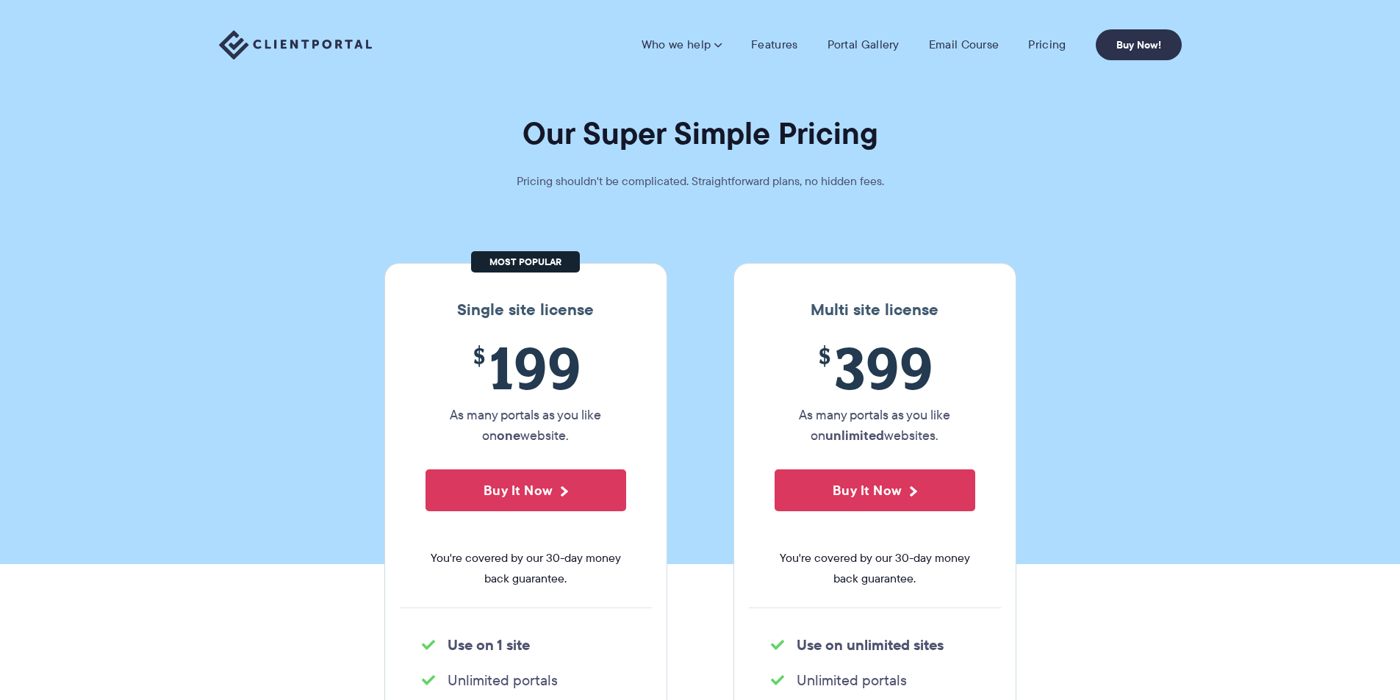  Describe the element at coordinates (855, 435) in the screenshot. I see `strong: unlimited` at that location.